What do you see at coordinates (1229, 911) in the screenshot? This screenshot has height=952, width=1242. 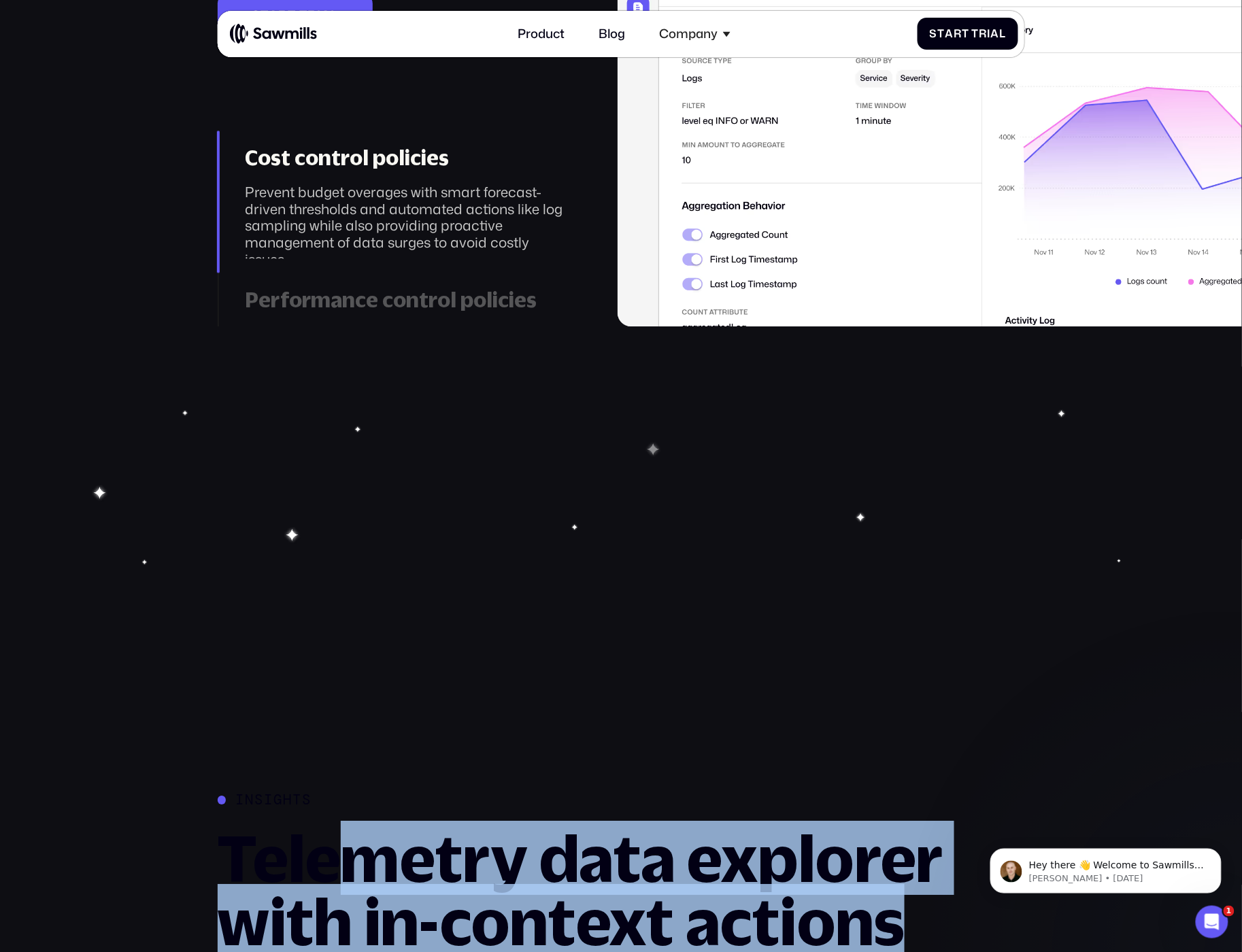 I see `span: 1` at bounding box center [1229, 911].